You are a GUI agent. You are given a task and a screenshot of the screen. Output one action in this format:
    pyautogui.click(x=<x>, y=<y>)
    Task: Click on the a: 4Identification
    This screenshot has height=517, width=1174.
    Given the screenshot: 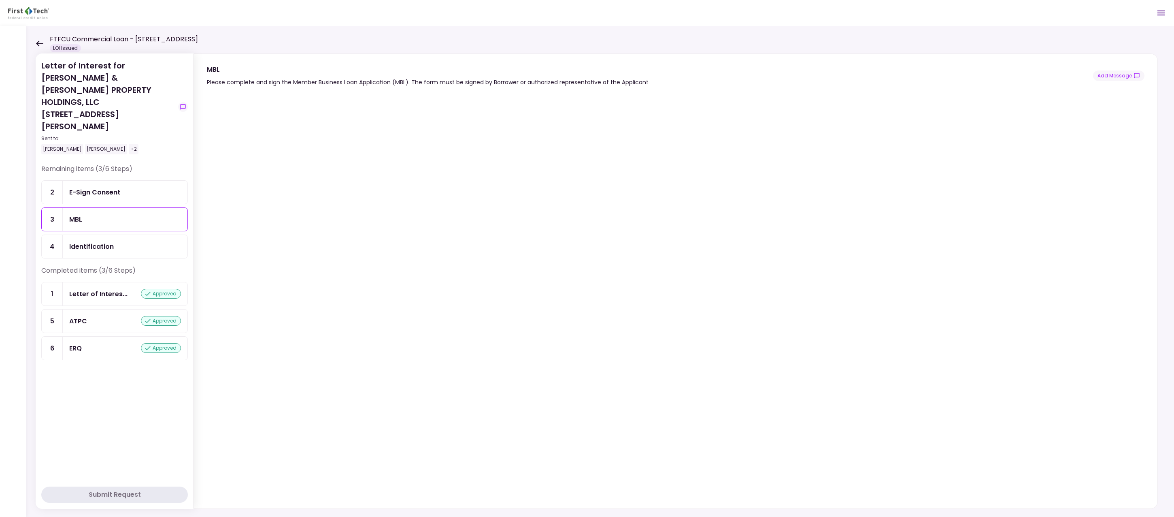 What is the action you would take?
    pyautogui.click(x=115, y=246)
    